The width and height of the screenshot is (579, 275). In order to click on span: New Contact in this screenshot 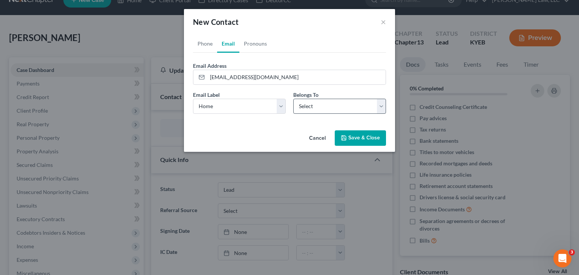, I will do `click(216, 22)`.